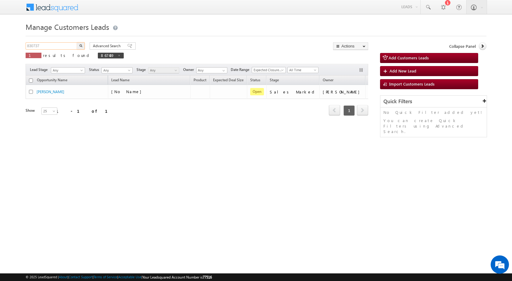  I want to click on span: Manage Customers Leads, so click(67, 27).